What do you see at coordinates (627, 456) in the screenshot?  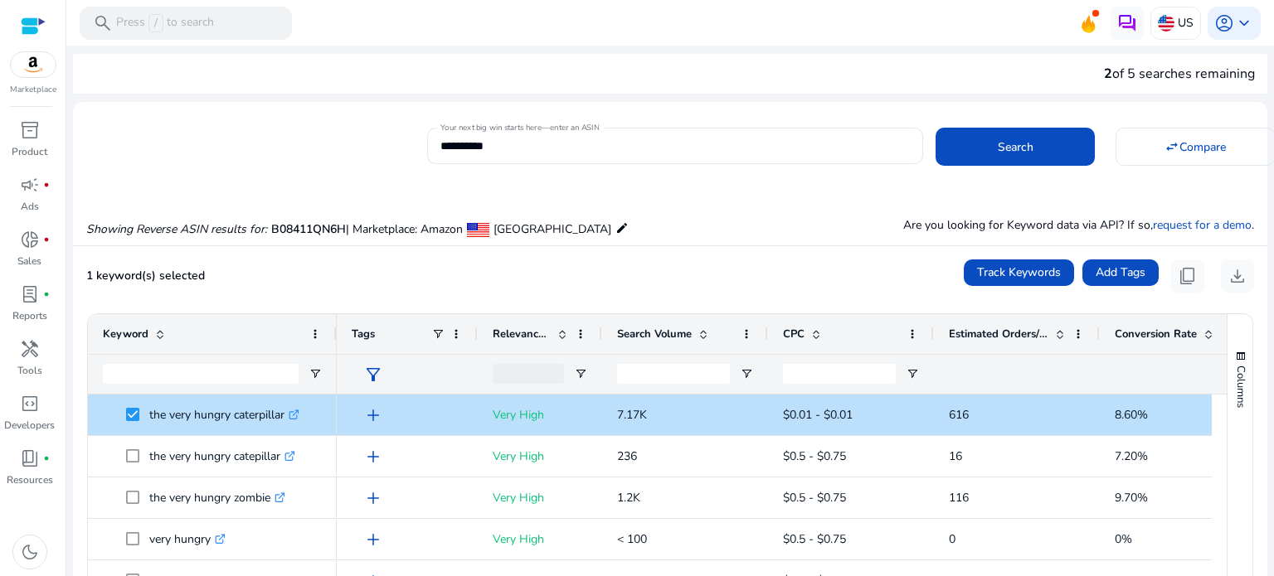 I see `span: 236` at bounding box center [627, 456].